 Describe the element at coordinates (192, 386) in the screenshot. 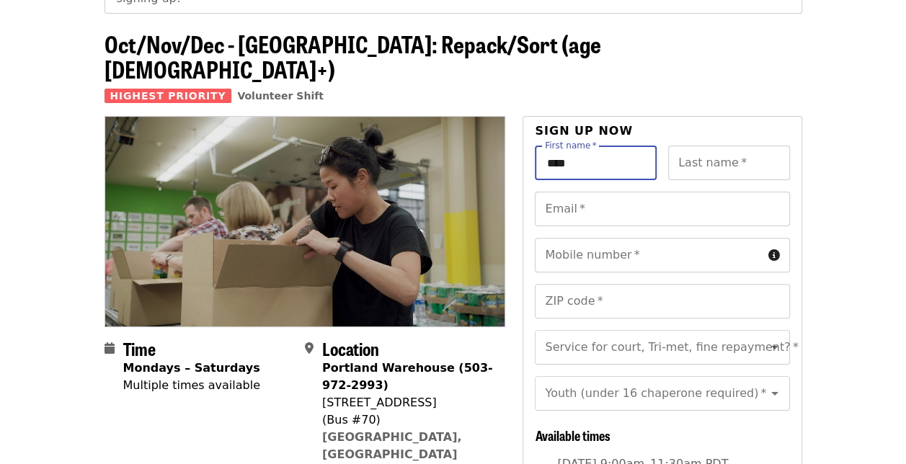

I see `div: Multiple times available` at that location.